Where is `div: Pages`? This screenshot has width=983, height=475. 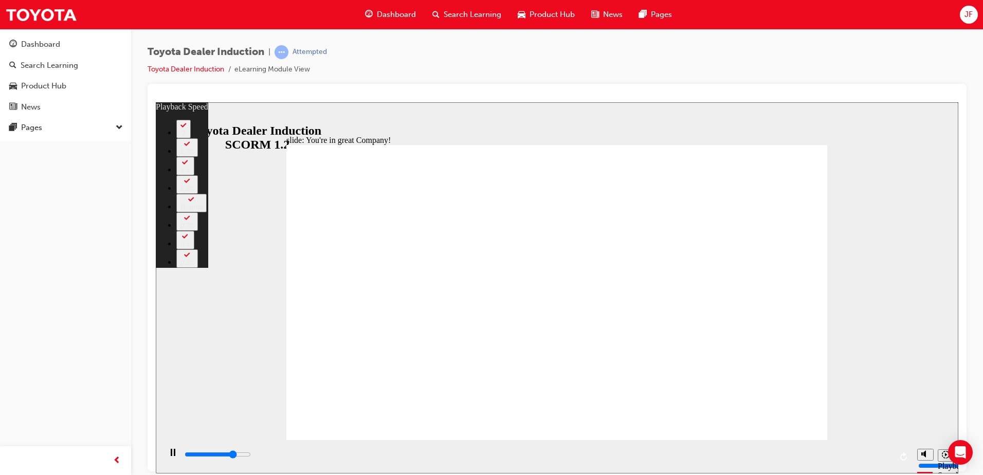
div: Pages is located at coordinates (31, 128).